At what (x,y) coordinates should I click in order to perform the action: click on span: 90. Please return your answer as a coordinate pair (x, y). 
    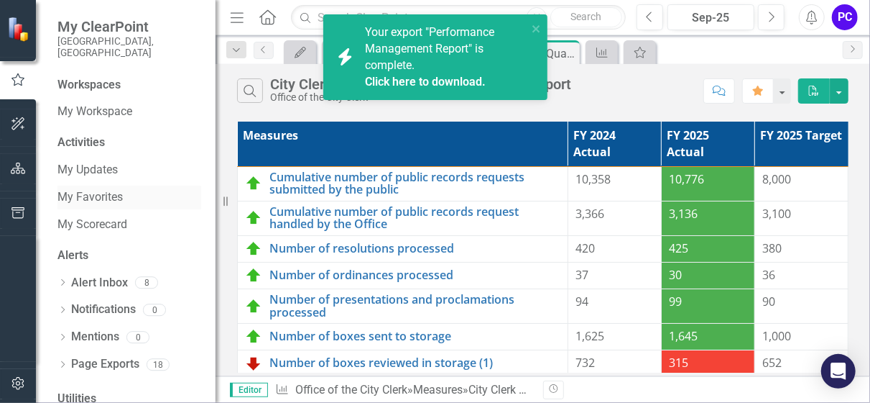
    Looking at the image, I should click on (769, 301).